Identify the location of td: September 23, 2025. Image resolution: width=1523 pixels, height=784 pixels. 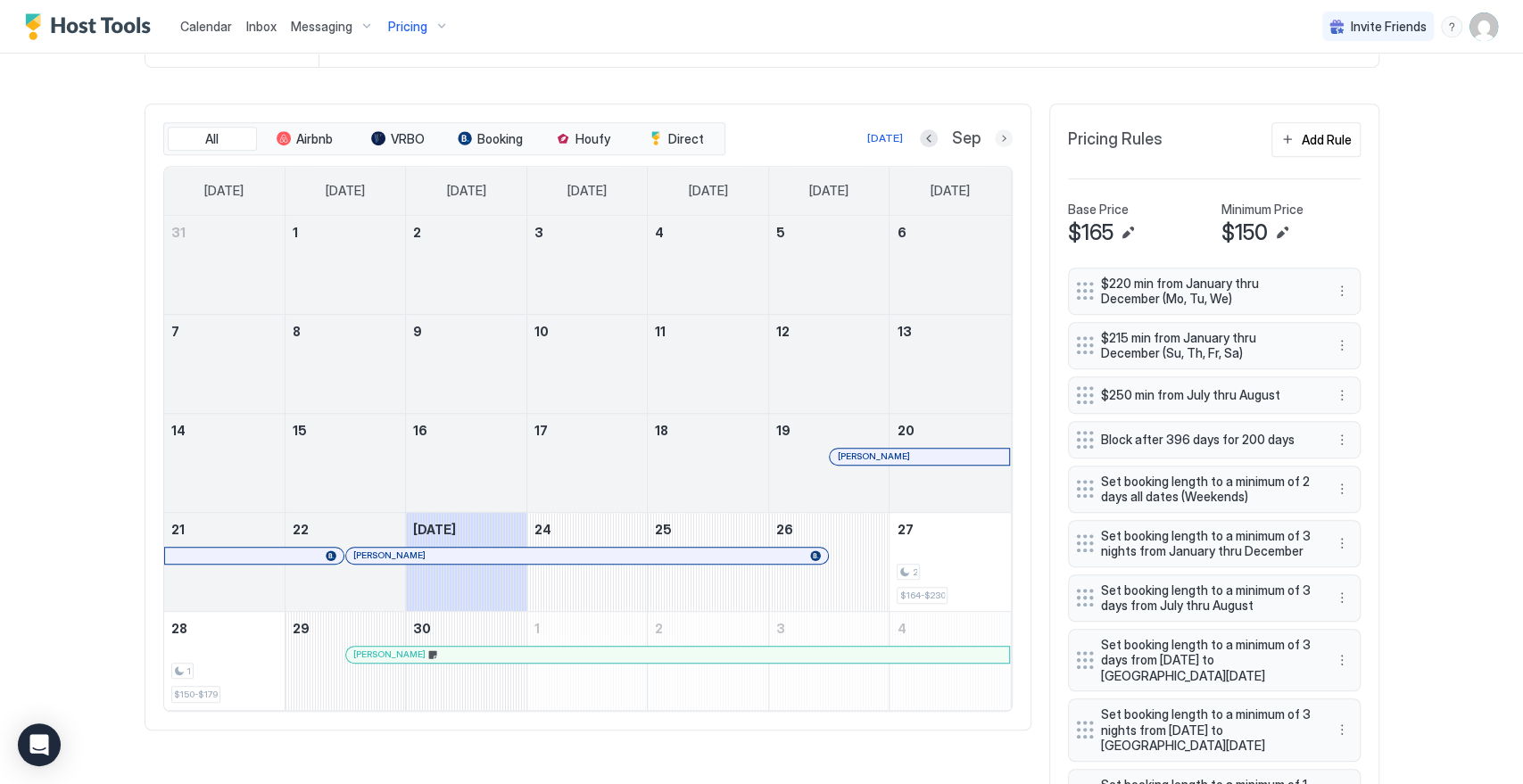
(467, 562).